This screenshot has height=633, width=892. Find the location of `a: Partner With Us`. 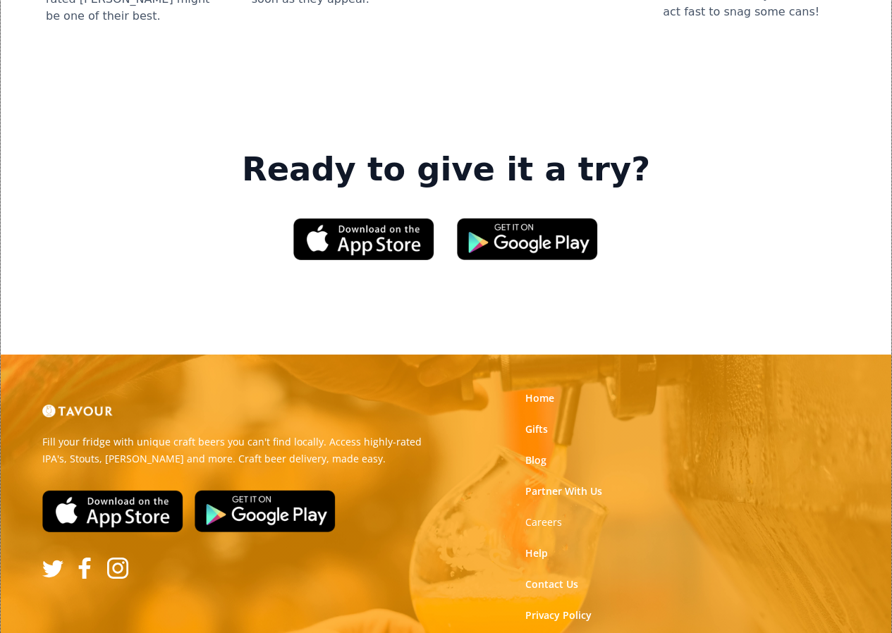

a: Partner With Us is located at coordinates (563, 491).